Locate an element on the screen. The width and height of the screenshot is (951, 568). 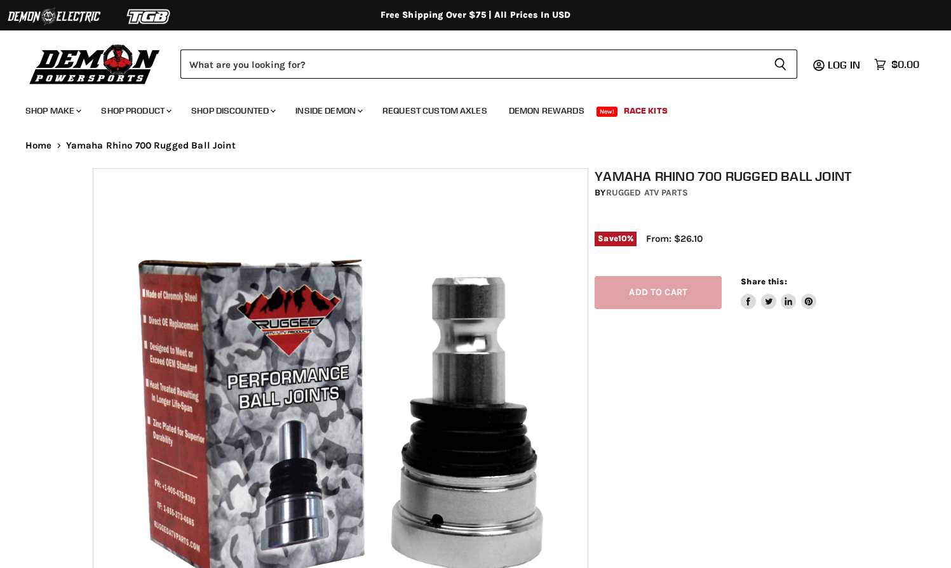
h1: Yamaha Rhino 700 Rugged Ball Joint is located at coordinates (729, 176).